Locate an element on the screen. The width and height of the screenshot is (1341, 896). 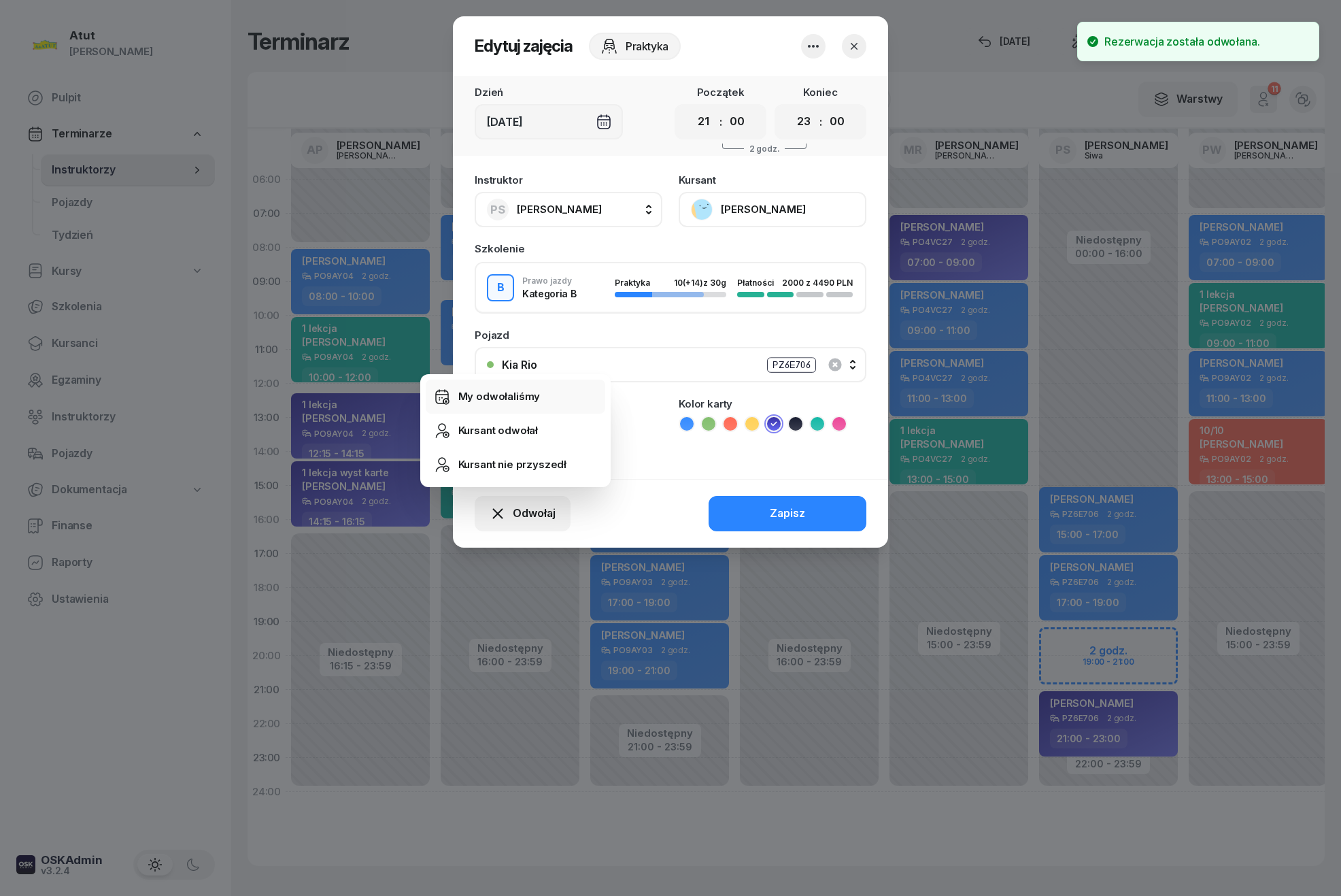
div: Kia Rio is located at coordinates (519, 365).